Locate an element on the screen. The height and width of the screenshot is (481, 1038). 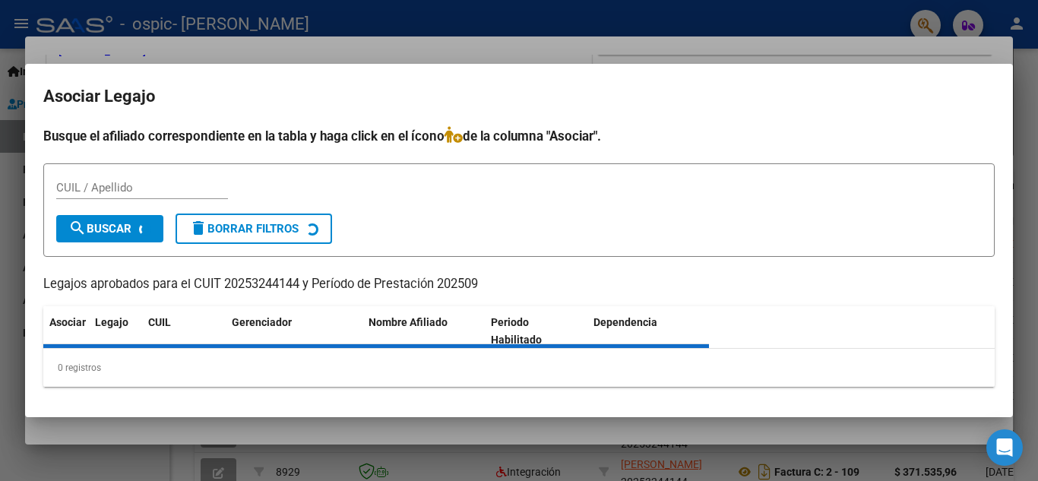
datatable-header-cell: CUIL is located at coordinates (184, 331).